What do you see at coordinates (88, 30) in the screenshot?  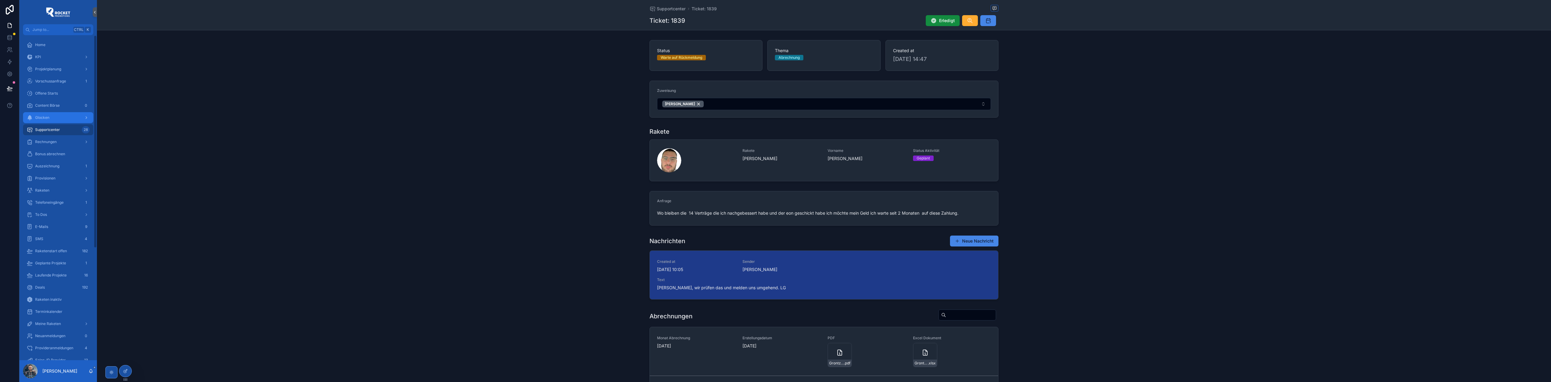 I see `span: K` at bounding box center [88, 30].